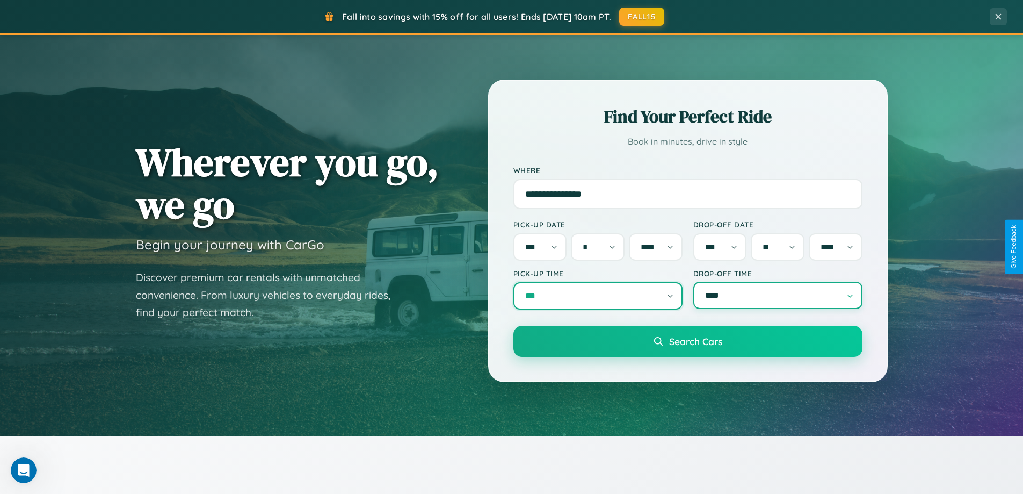 Image resolution: width=1023 pixels, height=494 pixels. What do you see at coordinates (598, 224) in the screenshot?
I see `label: Pick-up Date` at bounding box center [598, 224].